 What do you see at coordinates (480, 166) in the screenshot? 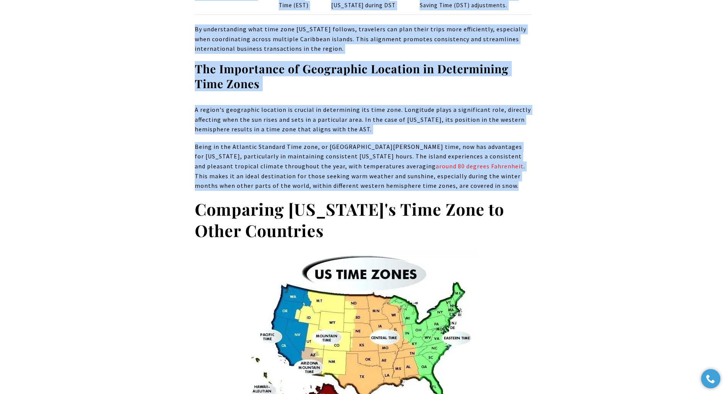
I see `a: around 80 degrees Fahrenheit` at bounding box center [480, 166].